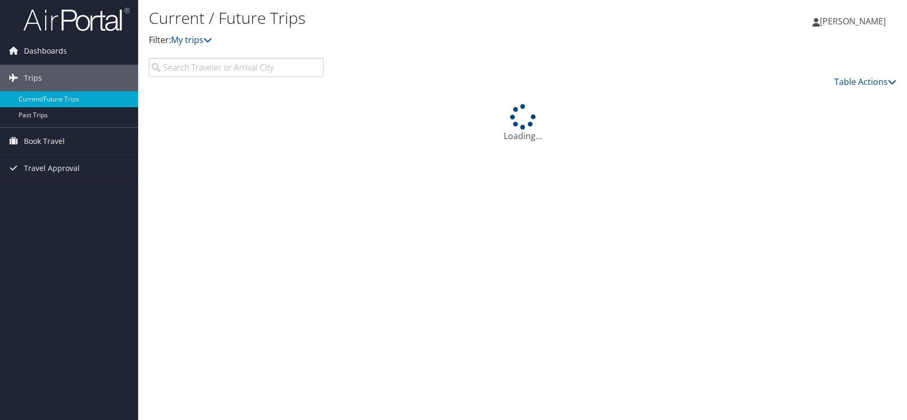  What do you see at coordinates (52, 168) in the screenshot?
I see `span: Travel Approval` at bounding box center [52, 168].